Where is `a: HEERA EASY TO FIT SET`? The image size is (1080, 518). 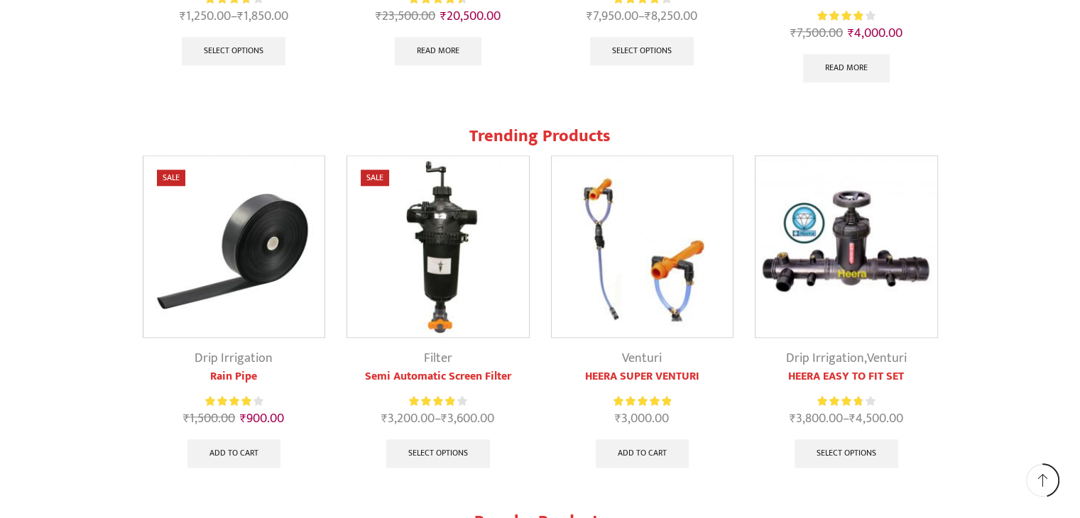
a: HEERA EASY TO FIT SET is located at coordinates (847, 377).